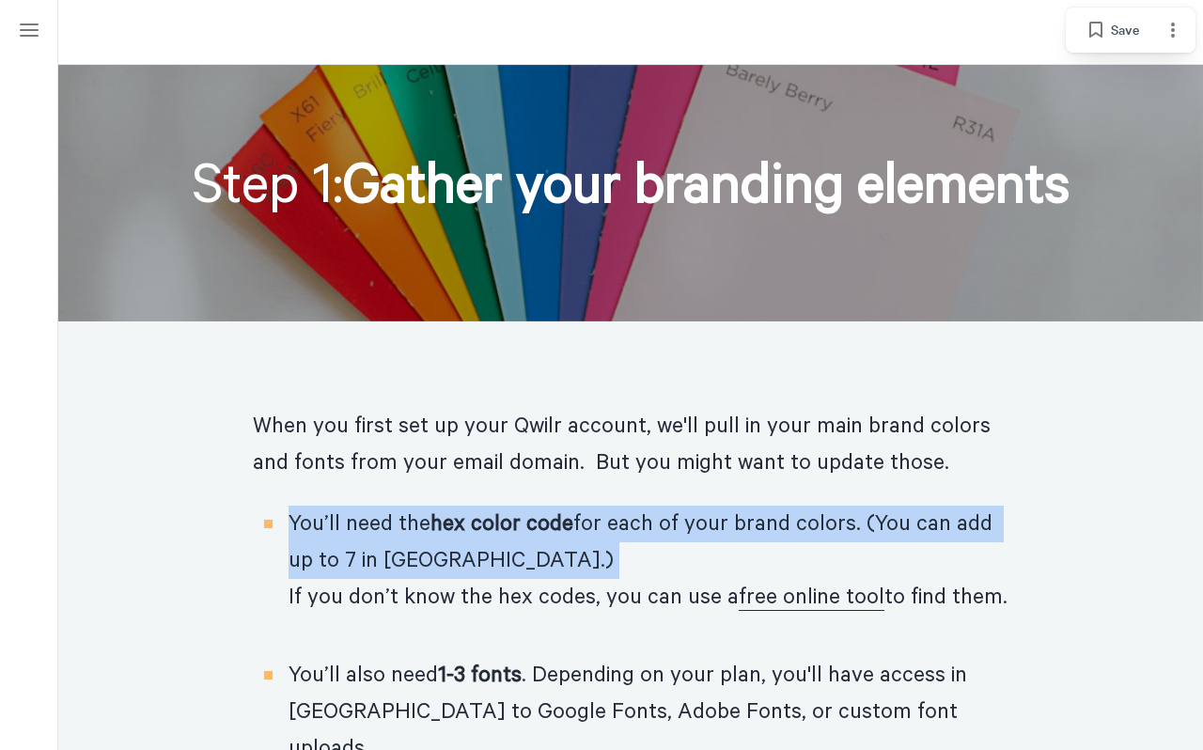  What do you see at coordinates (811, 598) in the screenshot?
I see `a: free online tool` at bounding box center [811, 598].